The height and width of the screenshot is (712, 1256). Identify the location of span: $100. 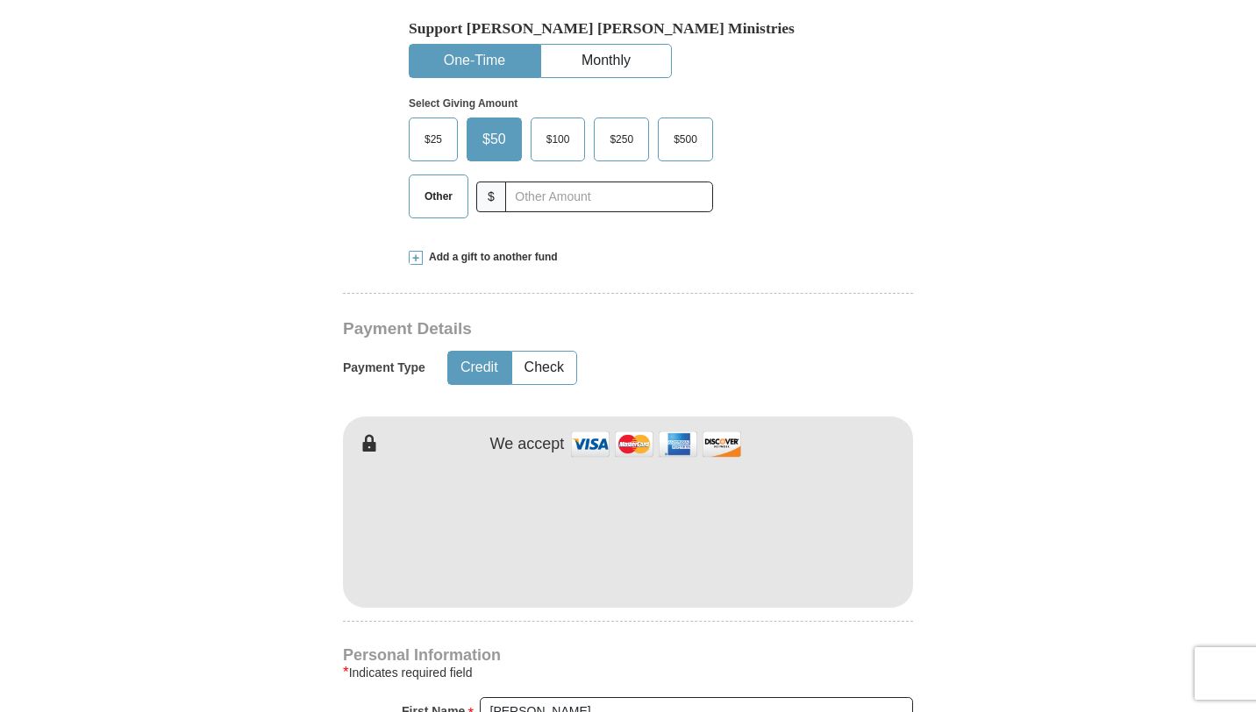
(558, 139).